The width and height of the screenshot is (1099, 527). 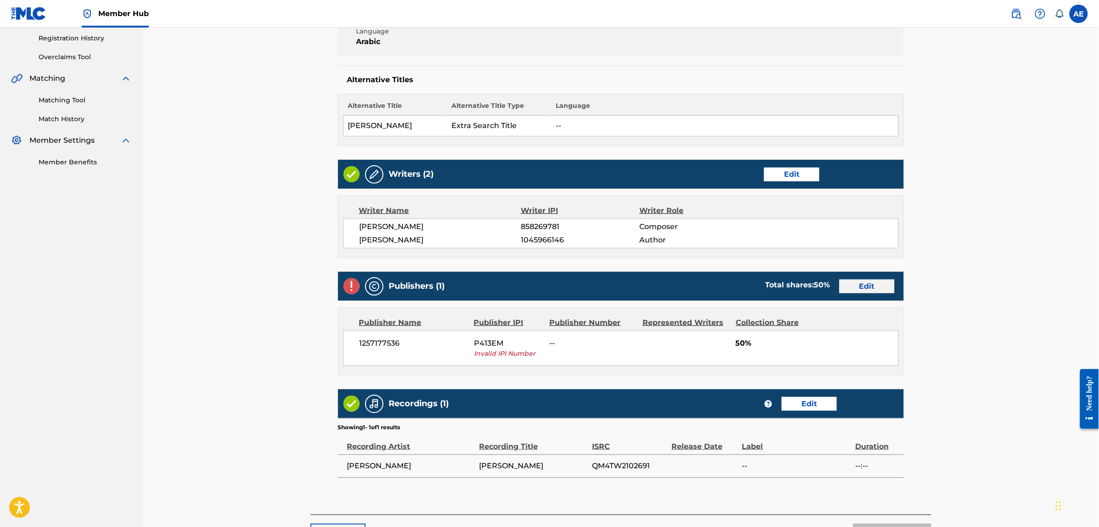 What do you see at coordinates (123, 13) in the screenshot?
I see `span: Member Hub` at bounding box center [123, 13].